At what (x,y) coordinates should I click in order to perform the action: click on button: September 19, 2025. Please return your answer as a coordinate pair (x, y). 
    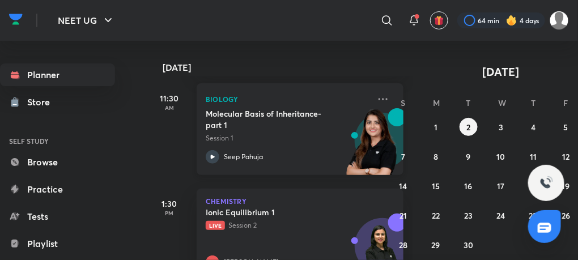
    Looking at the image, I should click on (567, 186).